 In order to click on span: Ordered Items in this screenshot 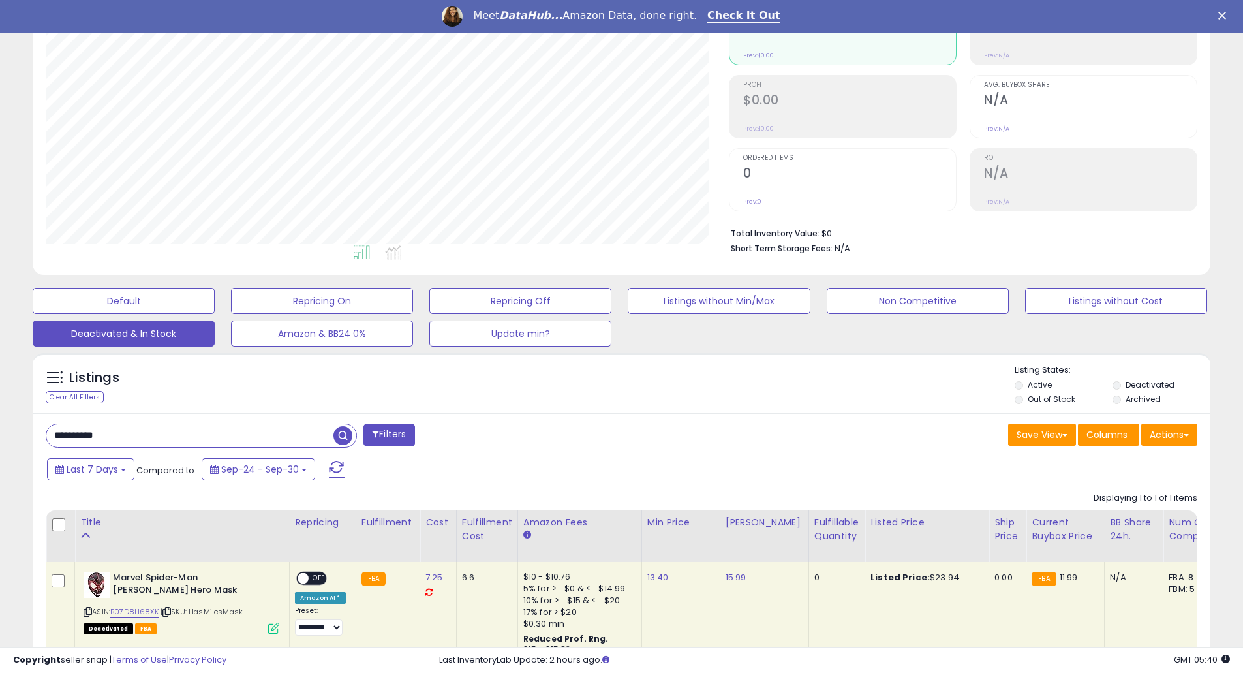, I will do `click(850, 158)`.